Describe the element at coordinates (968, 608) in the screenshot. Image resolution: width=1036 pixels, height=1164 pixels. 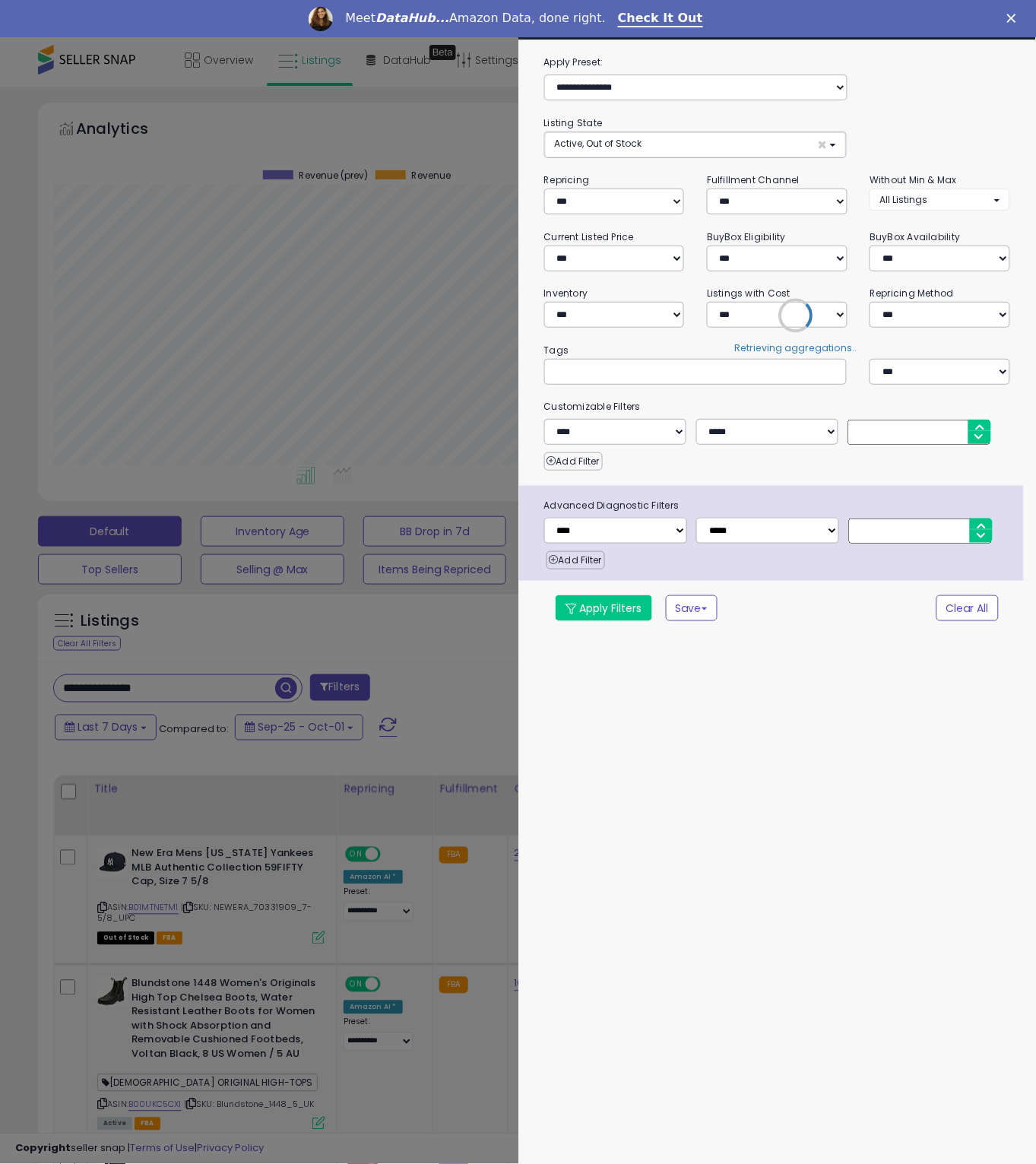
I see `button: Clear All` at that location.